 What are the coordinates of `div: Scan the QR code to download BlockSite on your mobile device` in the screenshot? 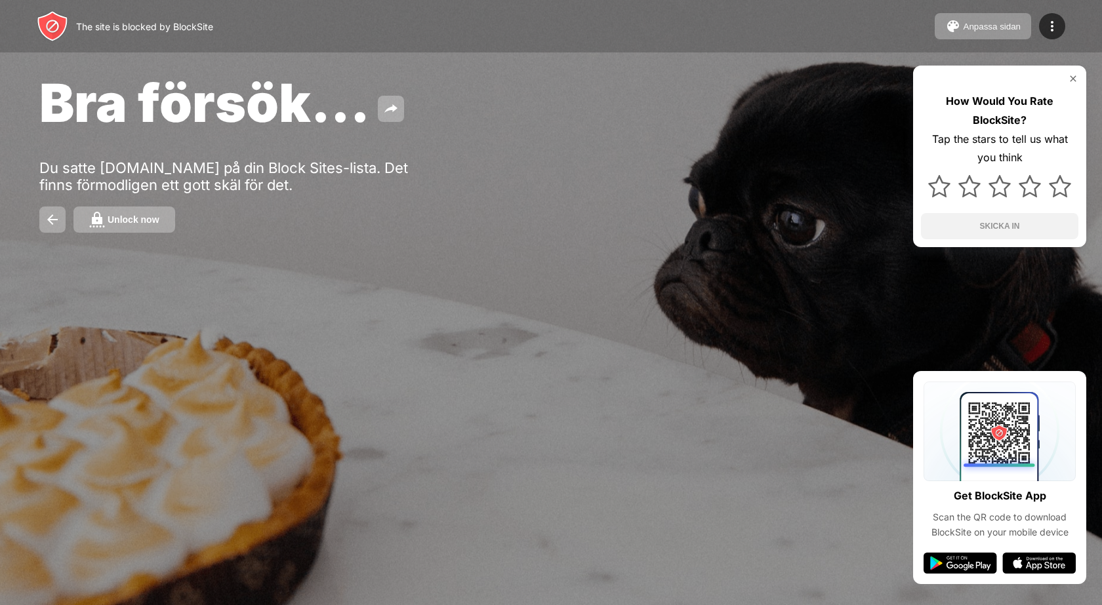 It's located at (1000, 525).